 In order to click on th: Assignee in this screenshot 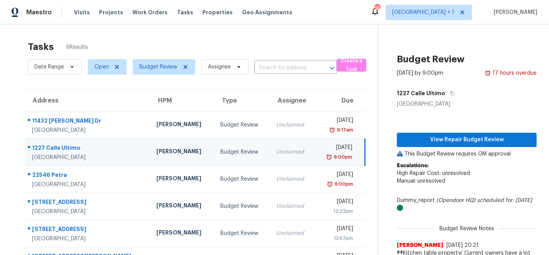, I will do `click(292, 101)`.